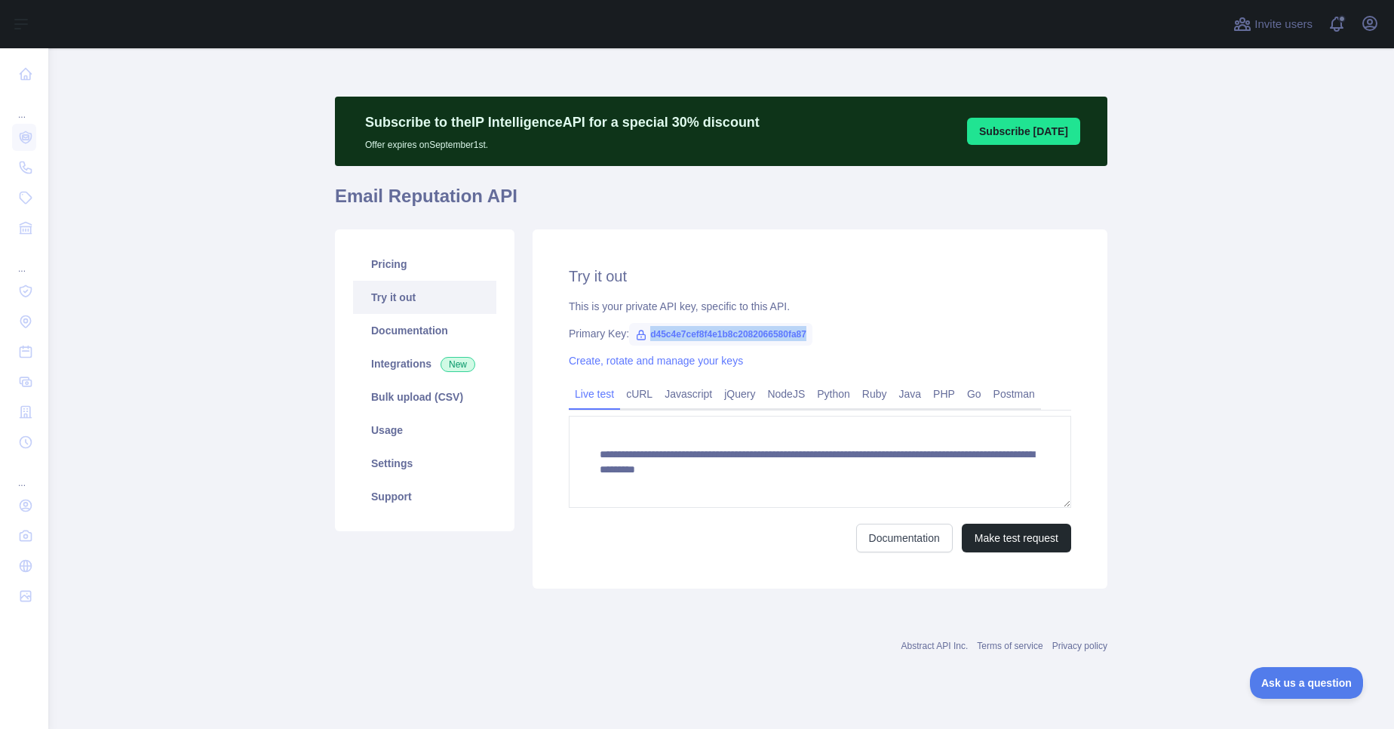  Describe the element at coordinates (786, 394) in the screenshot. I see `a: NodeJS` at that location.